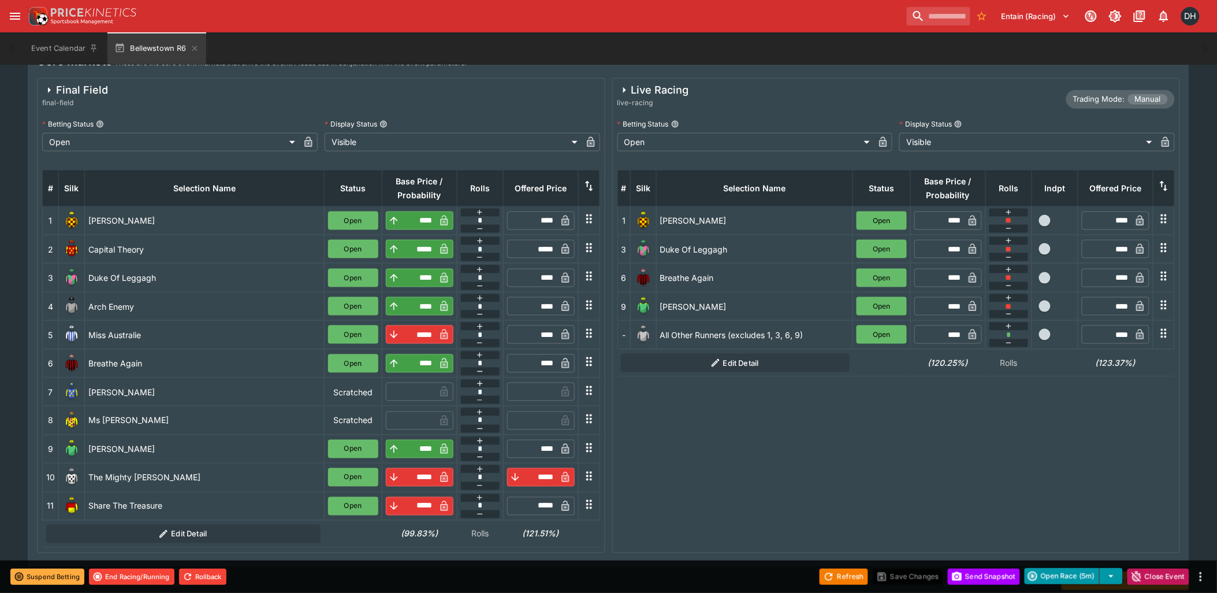 Image resolution: width=1217 pixels, height=593 pixels. Describe the element at coordinates (746, 142) in the screenshot. I see `div: Open` at that location.